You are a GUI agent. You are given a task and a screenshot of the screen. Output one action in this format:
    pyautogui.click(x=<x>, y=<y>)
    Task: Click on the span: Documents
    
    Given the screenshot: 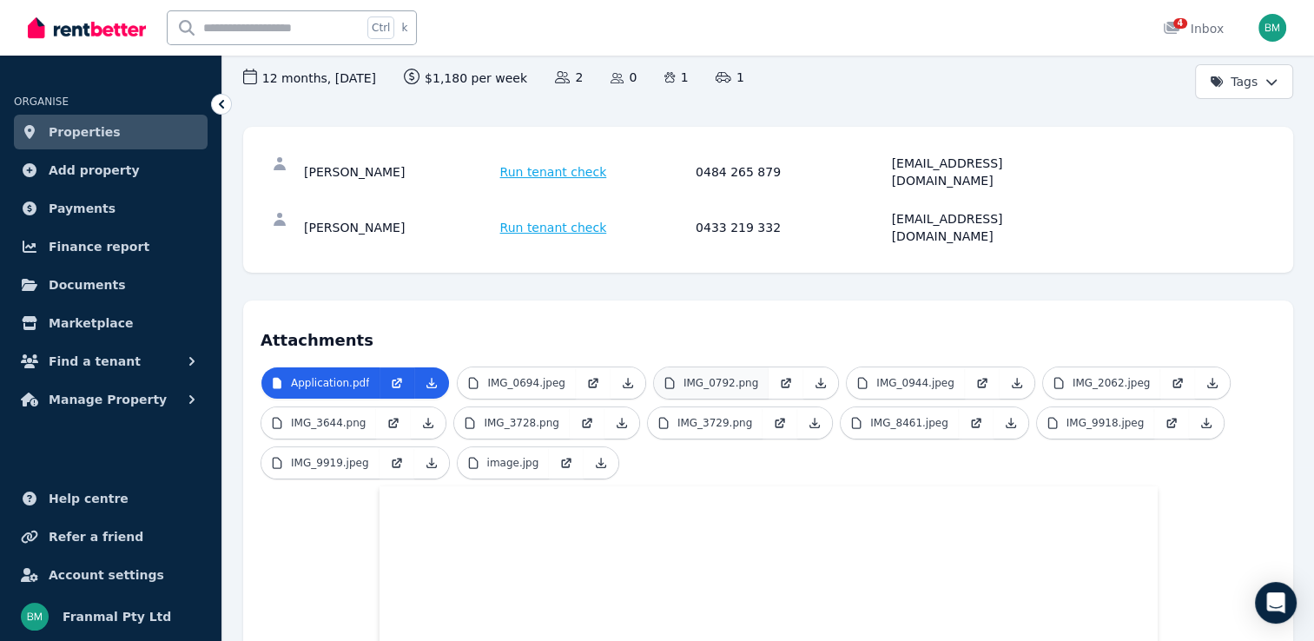 What is the action you would take?
    pyautogui.click(x=87, y=285)
    